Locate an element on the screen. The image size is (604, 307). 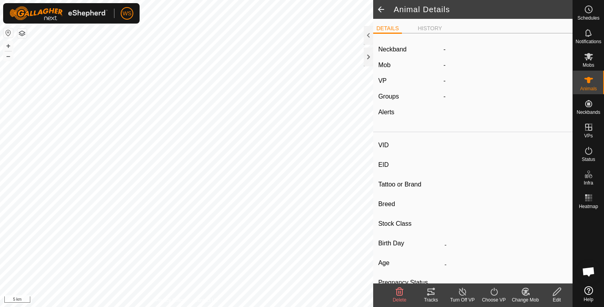
span: Infra is located at coordinates (588, 183).